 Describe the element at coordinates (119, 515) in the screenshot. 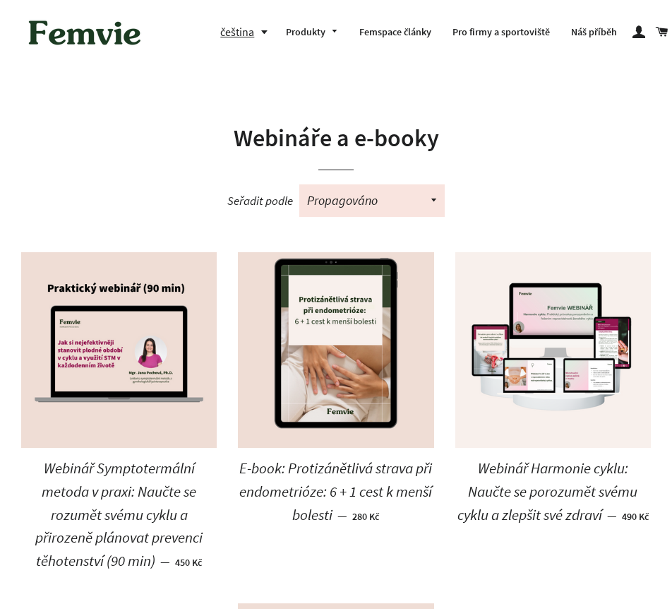

I see `a: Webinář Symptotermální metoda v praxi: Naučte se rozumět svému cyklu a přirozeně plánovat prevenc...` at that location.